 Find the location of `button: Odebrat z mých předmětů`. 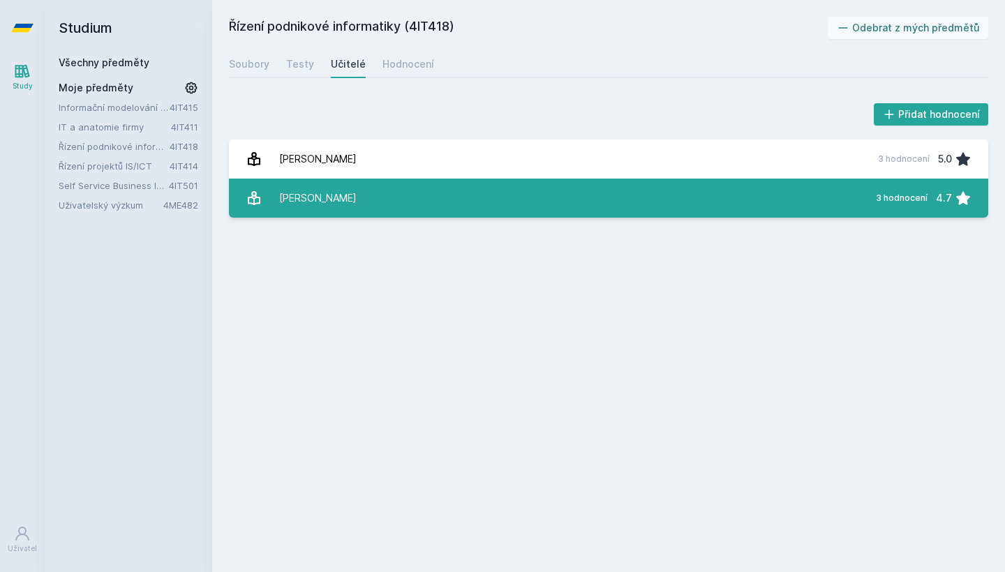

button: Odebrat z mých předmětů is located at coordinates (908, 28).